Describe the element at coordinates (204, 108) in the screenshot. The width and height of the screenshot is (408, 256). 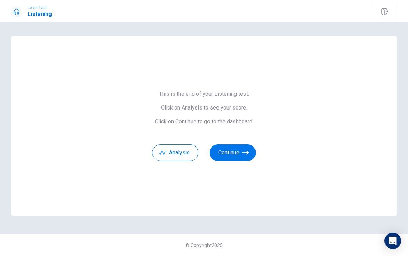
I see `span: This is the end of your Listening test. Click on Analysis to see your score. Click on Continue to...` at that location.